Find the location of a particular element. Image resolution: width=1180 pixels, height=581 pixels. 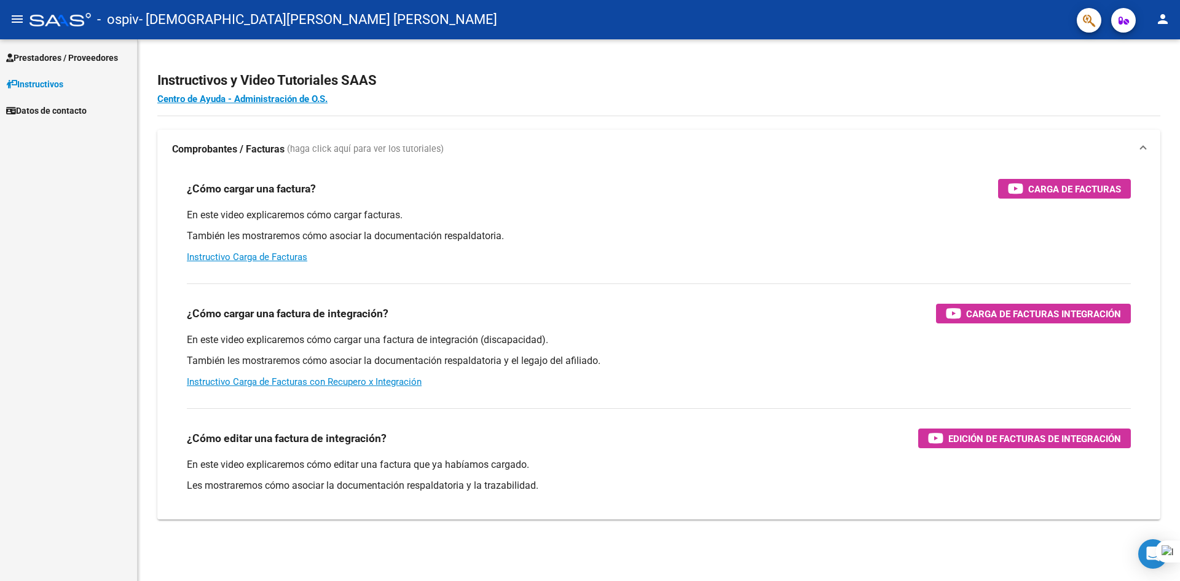

div: Open Intercom Messenger is located at coordinates (1153, 554).